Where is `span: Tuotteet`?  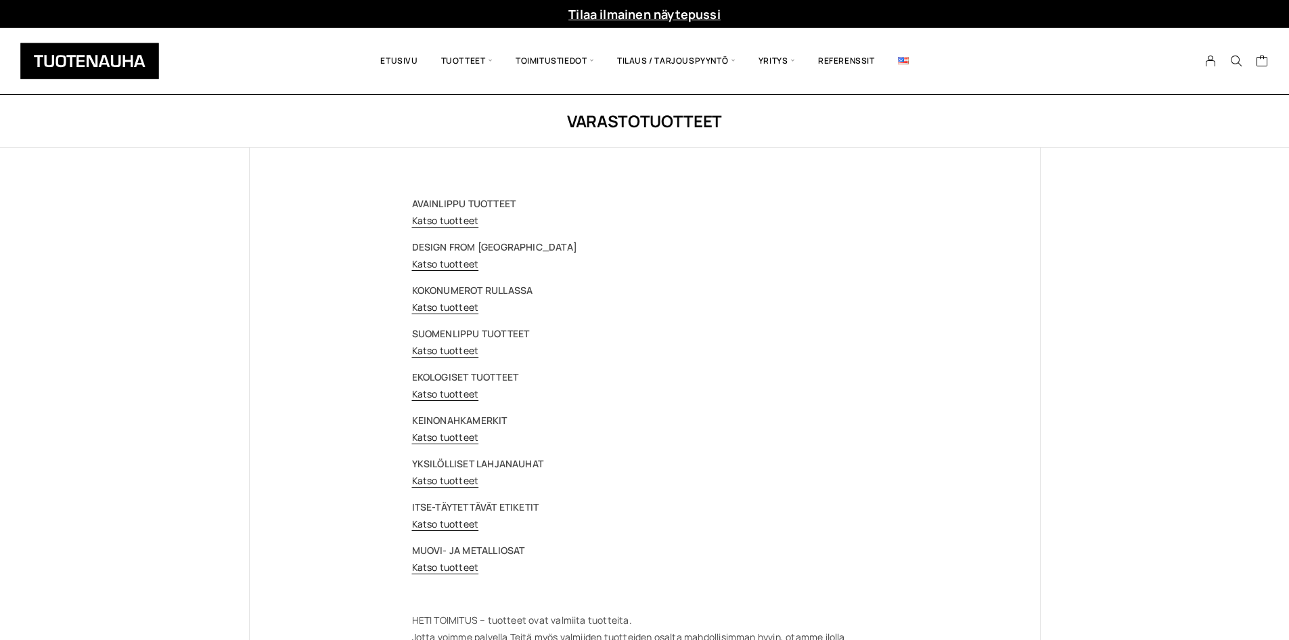
span: Tuotteet is located at coordinates (467, 61).